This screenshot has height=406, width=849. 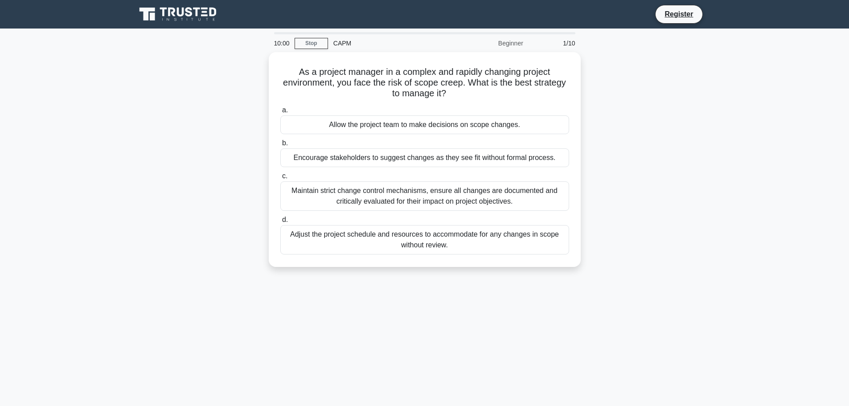 What do you see at coordinates (425, 158) in the screenshot?
I see `div: Encourage stakeholders to suggest changes as they see fit without formal process.` at bounding box center [425, 158].